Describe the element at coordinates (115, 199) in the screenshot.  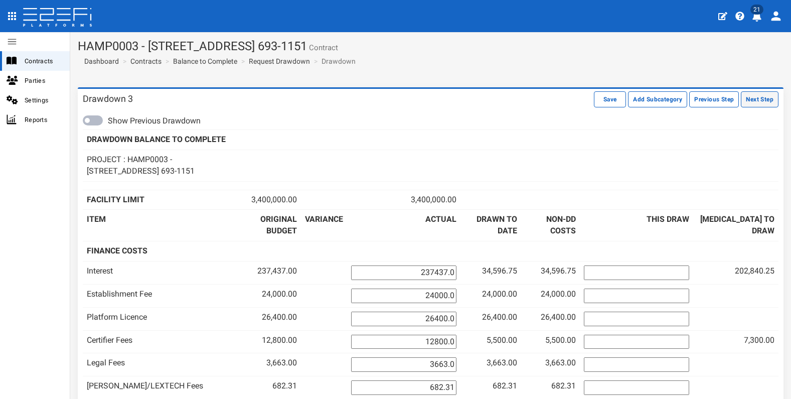
I see `b: FACILITY LIMIT` at that location.